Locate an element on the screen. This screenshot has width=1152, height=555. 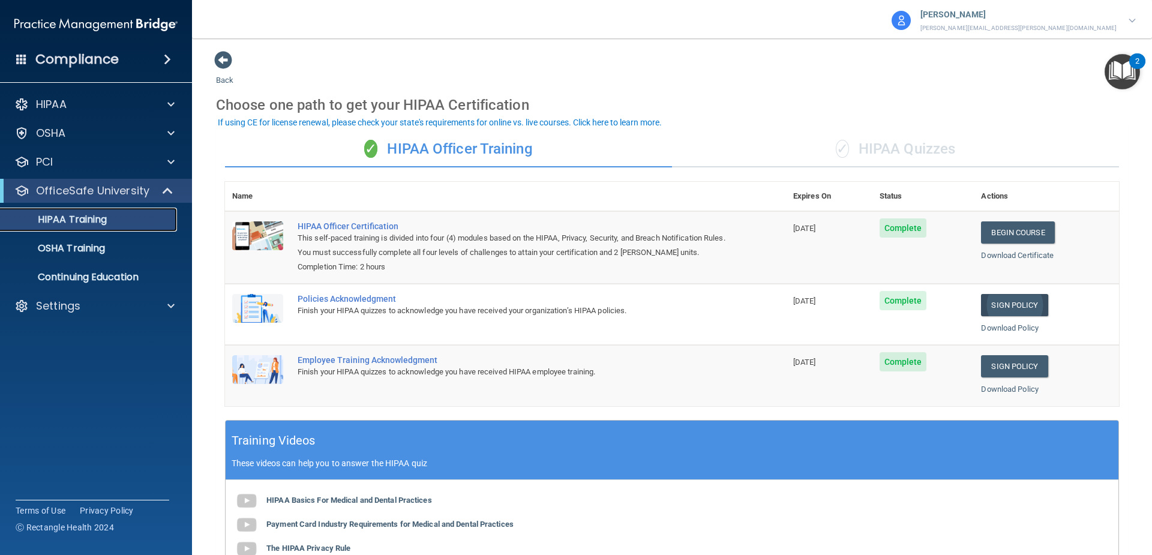
div: Finish your HIPAA quizzes to acknowledge you have received your organization’s HIPAA policies. is located at coordinates (512, 311).